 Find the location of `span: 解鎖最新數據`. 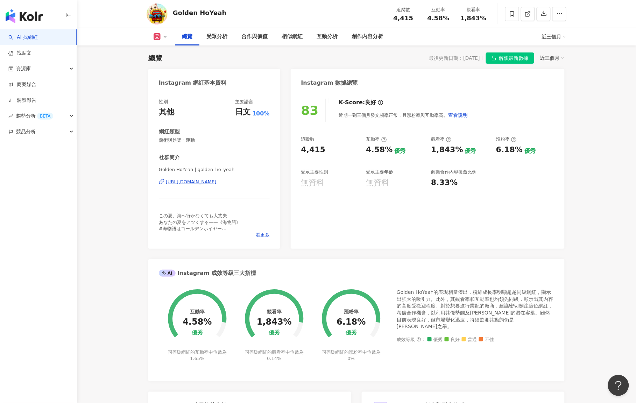

span: 解鎖最新數據 is located at coordinates (514, 58).